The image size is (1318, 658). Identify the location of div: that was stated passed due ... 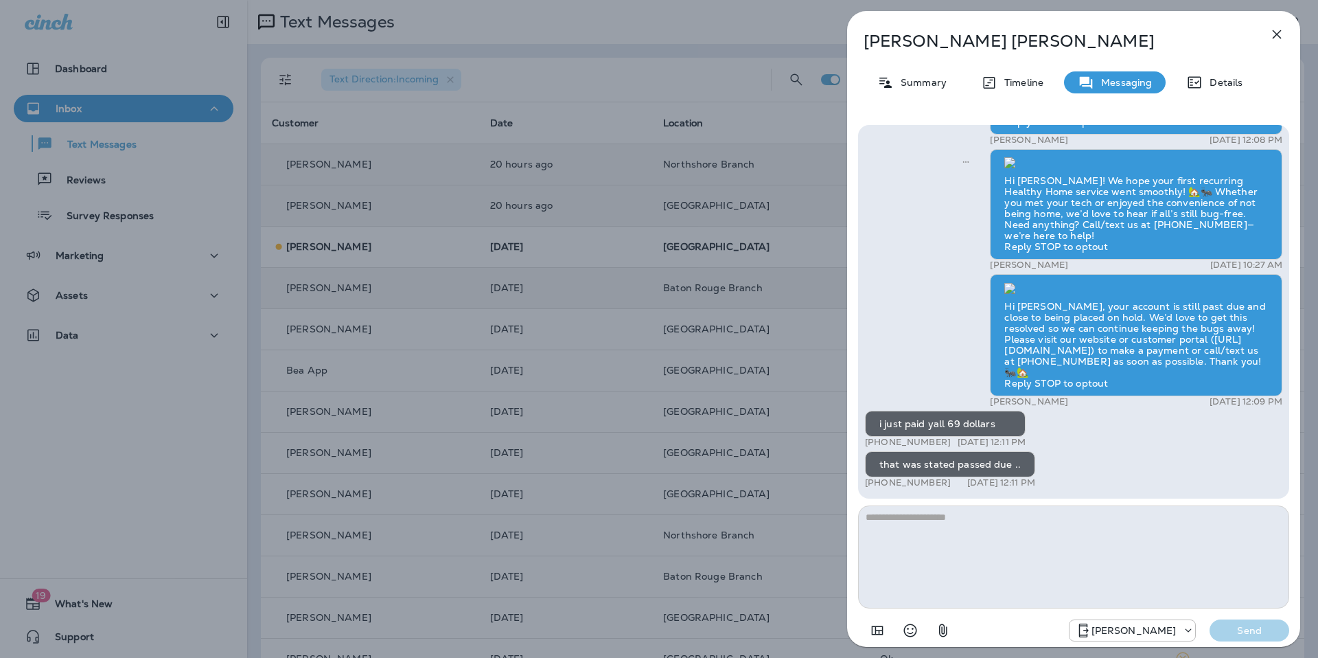
(950, 464).